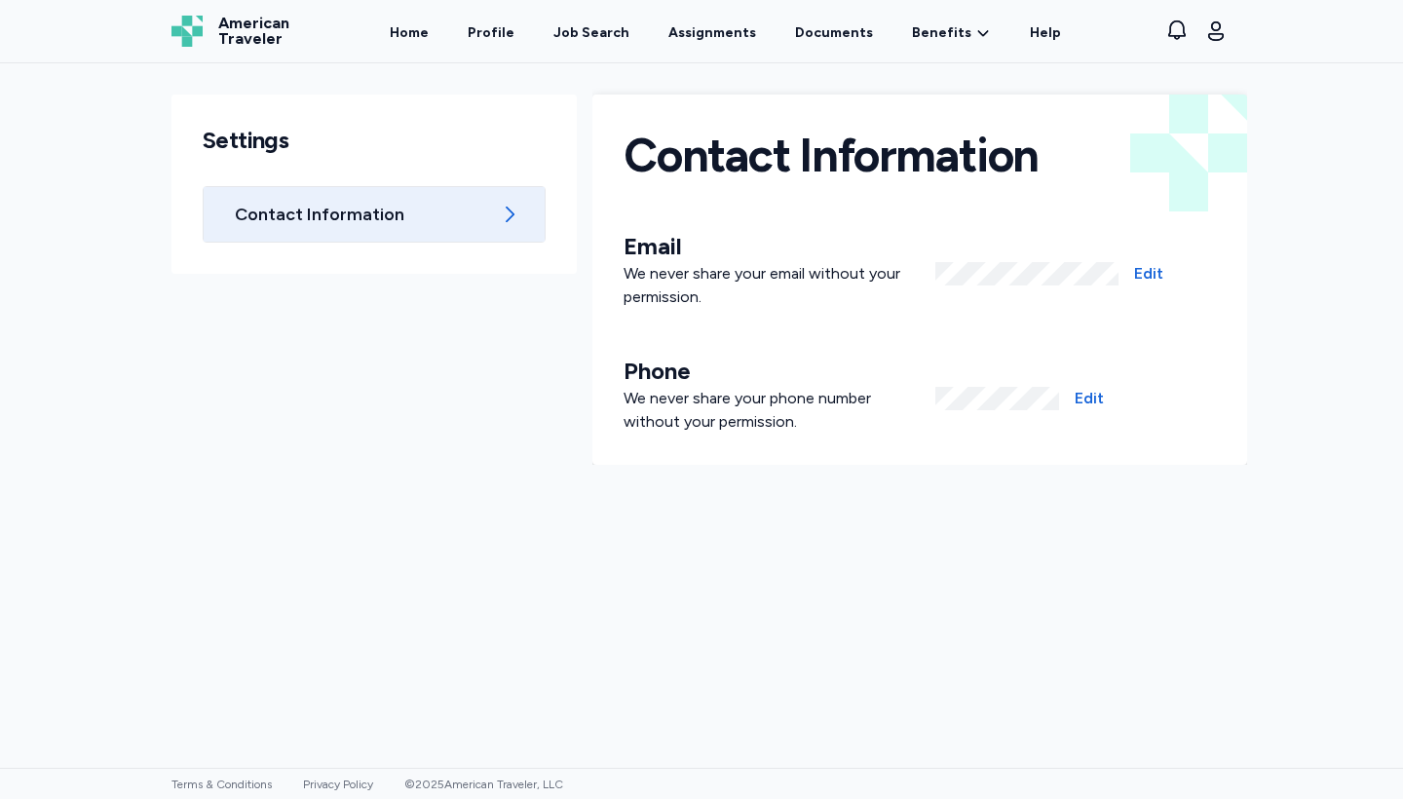 This screenshot has width=1403, height=799. I want to click on div: Email, so click(764, 246).